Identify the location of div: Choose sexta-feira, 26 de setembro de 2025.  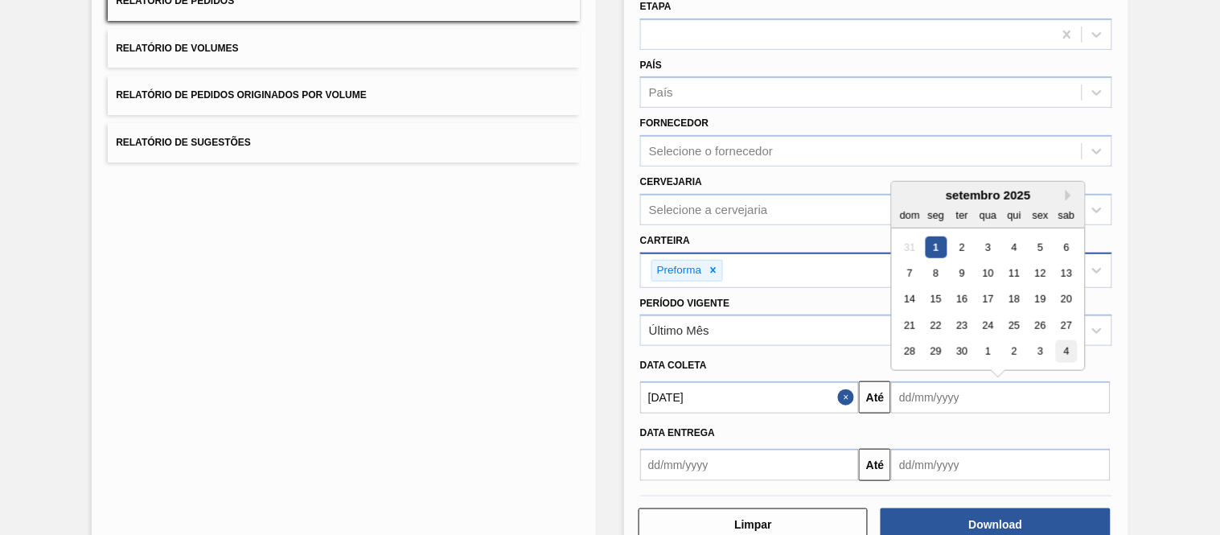
(1041, 325).